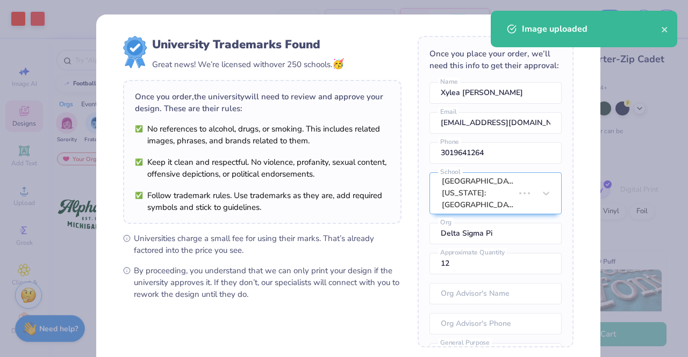 The width and height of the screenshot is (688, 357). I want to click on li: No references to alcohol, drugs, or smoking. This includes related images, phrases, and brands re..., so click(262, 135).